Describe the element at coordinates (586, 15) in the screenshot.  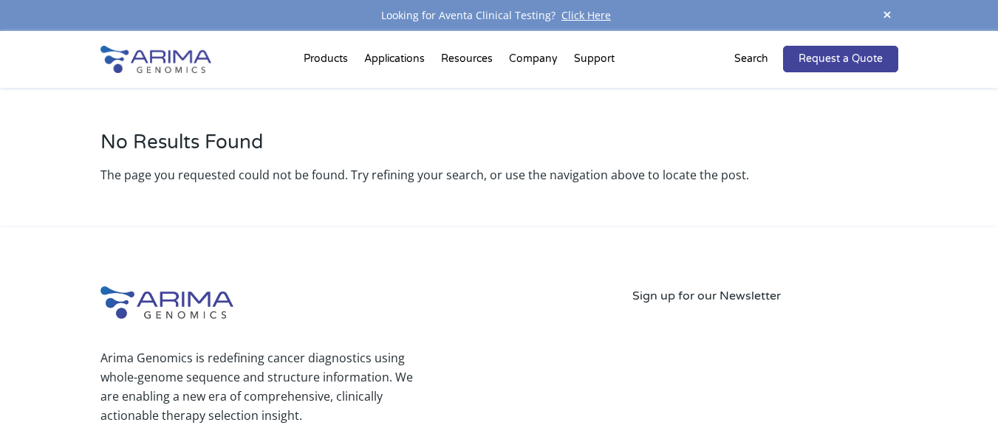
I see `a: Click Here` at that location.